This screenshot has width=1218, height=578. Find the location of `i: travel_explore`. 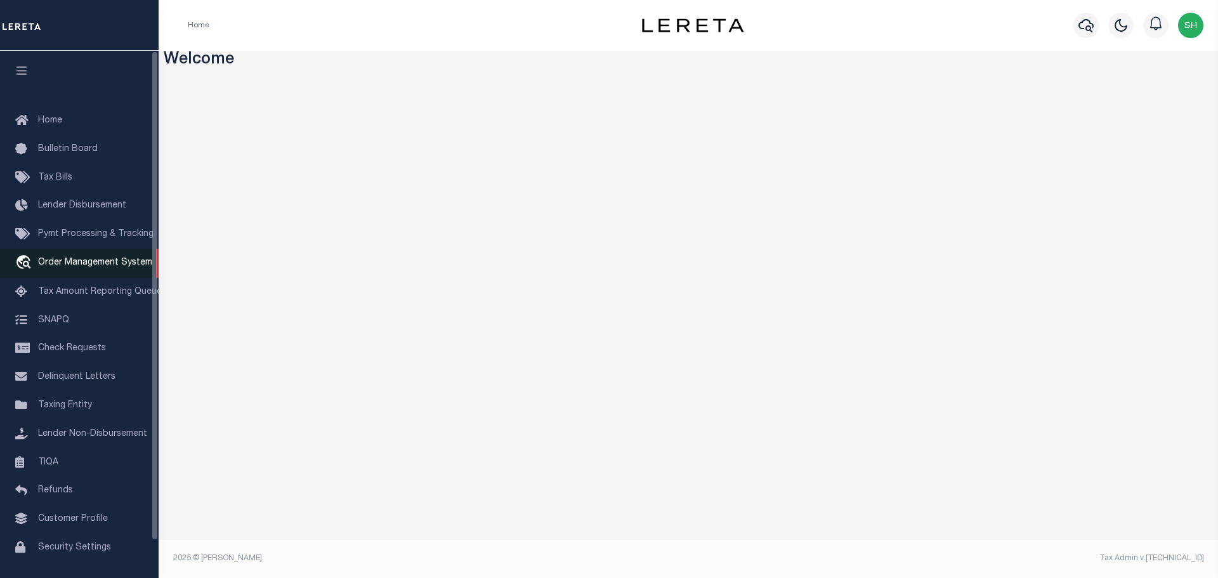

i: travel_explore is located at coordinates (25, 263).